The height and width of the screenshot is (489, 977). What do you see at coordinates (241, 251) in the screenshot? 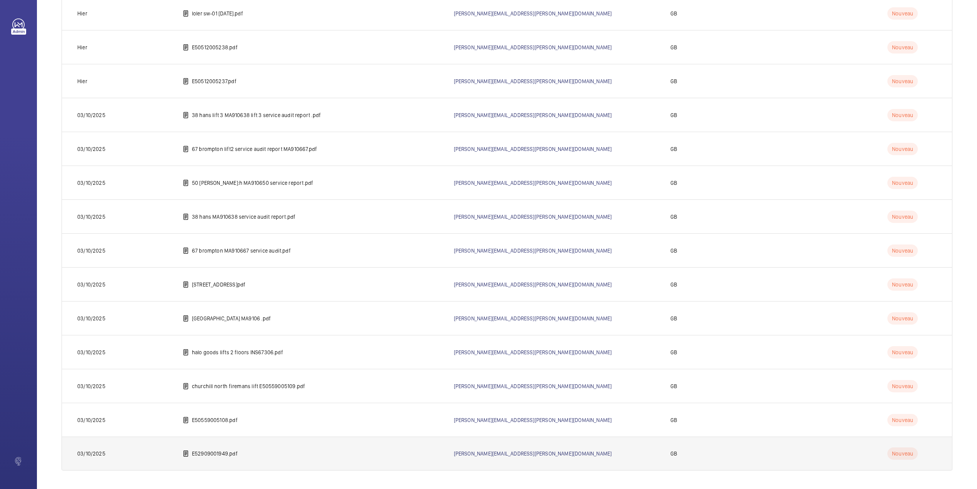
I see `p: 67 brompton MA910667 service audit.pdf` at bounding box center [241, 251].